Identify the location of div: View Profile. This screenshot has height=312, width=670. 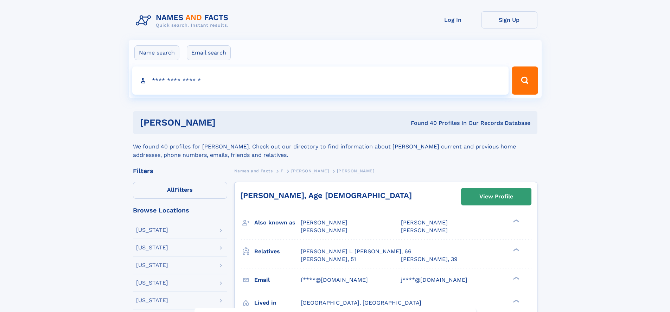
(496, 197).